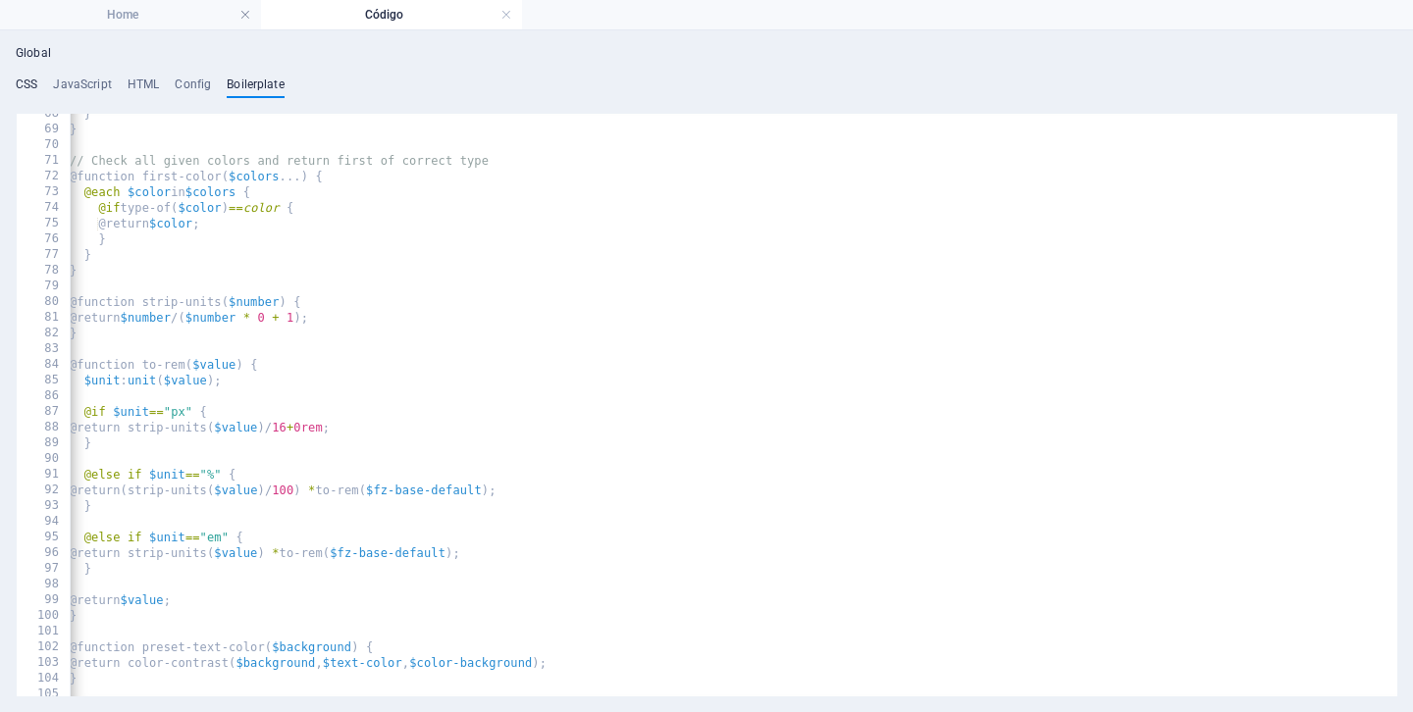 This screenshot has width=1413, height=712. I want to click on div: 75, so click(44, 224).